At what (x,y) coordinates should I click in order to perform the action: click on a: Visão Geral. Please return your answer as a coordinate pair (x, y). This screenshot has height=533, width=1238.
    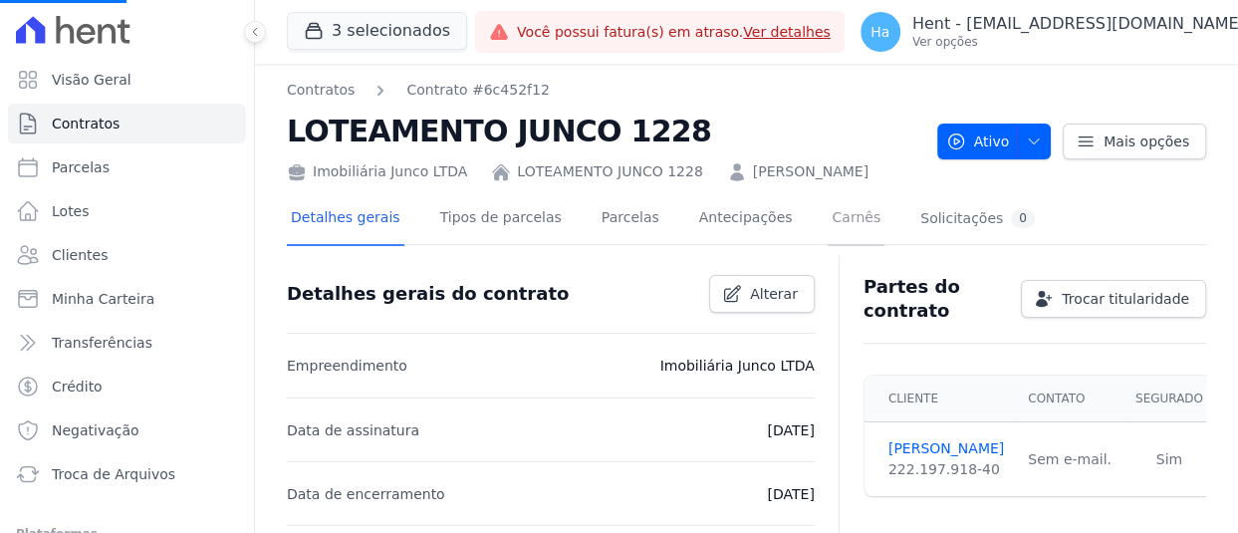
    Looking at the image, I should click on (127, 80).